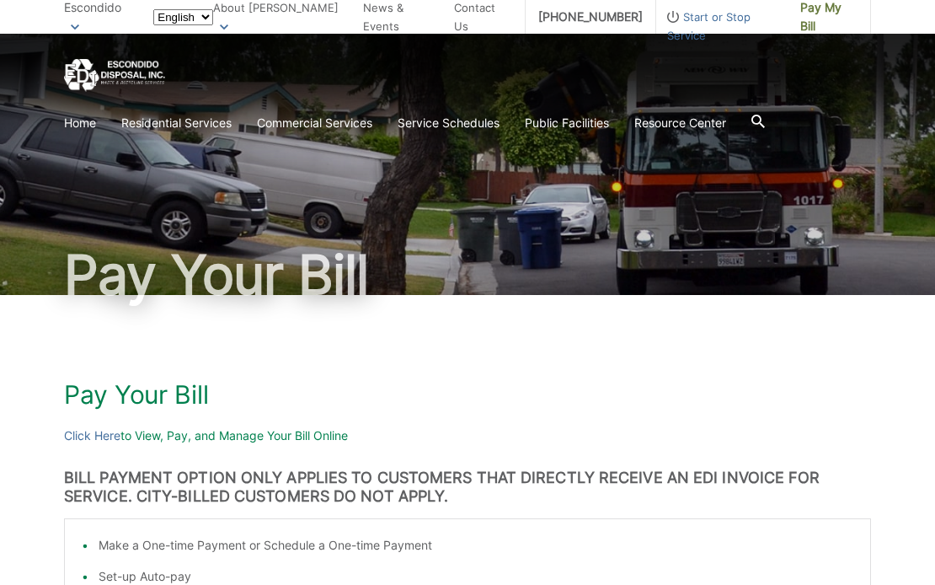 This screenshot has height=585, width=935. Describe the element at coordinates (468, 436) in the screenshot. I see `p: to View, Pay, and Manage Your Bill Online` at that location.